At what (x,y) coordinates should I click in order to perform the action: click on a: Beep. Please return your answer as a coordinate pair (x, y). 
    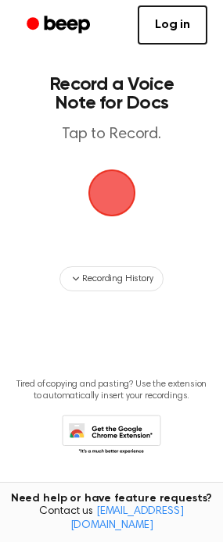
    Looking at the image, I should click on (59, 25).